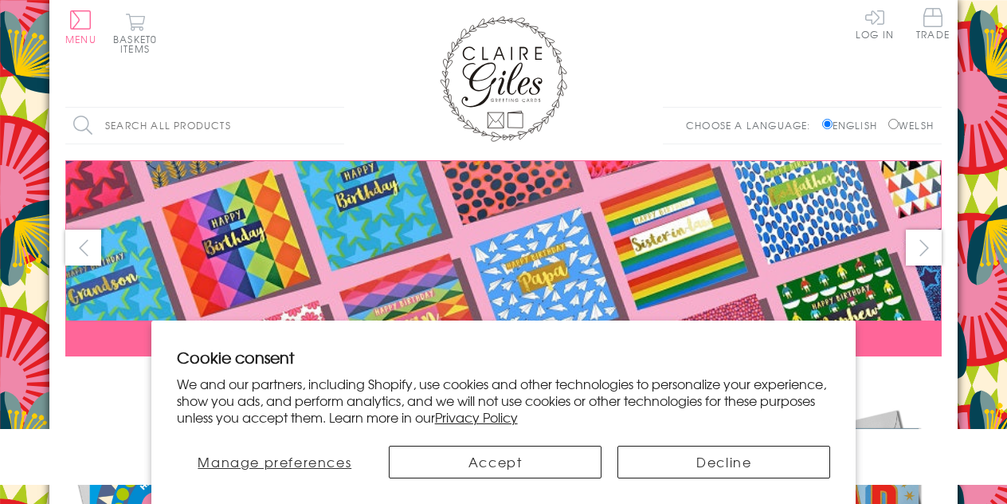 This screenshot has height=504, width=1007. Describe the element at coordinates (933, 23) in the screenshot. I see `span: Trade` at that location.